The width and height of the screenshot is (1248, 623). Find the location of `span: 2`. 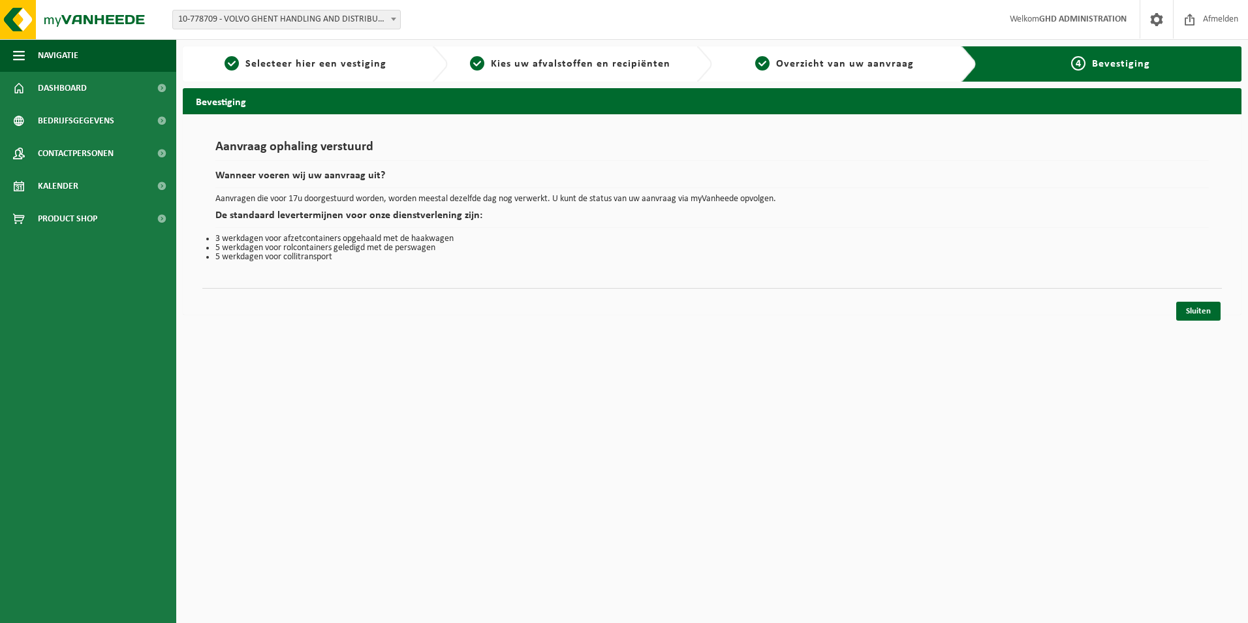

span: 2 is located at coordinates (477, 63).